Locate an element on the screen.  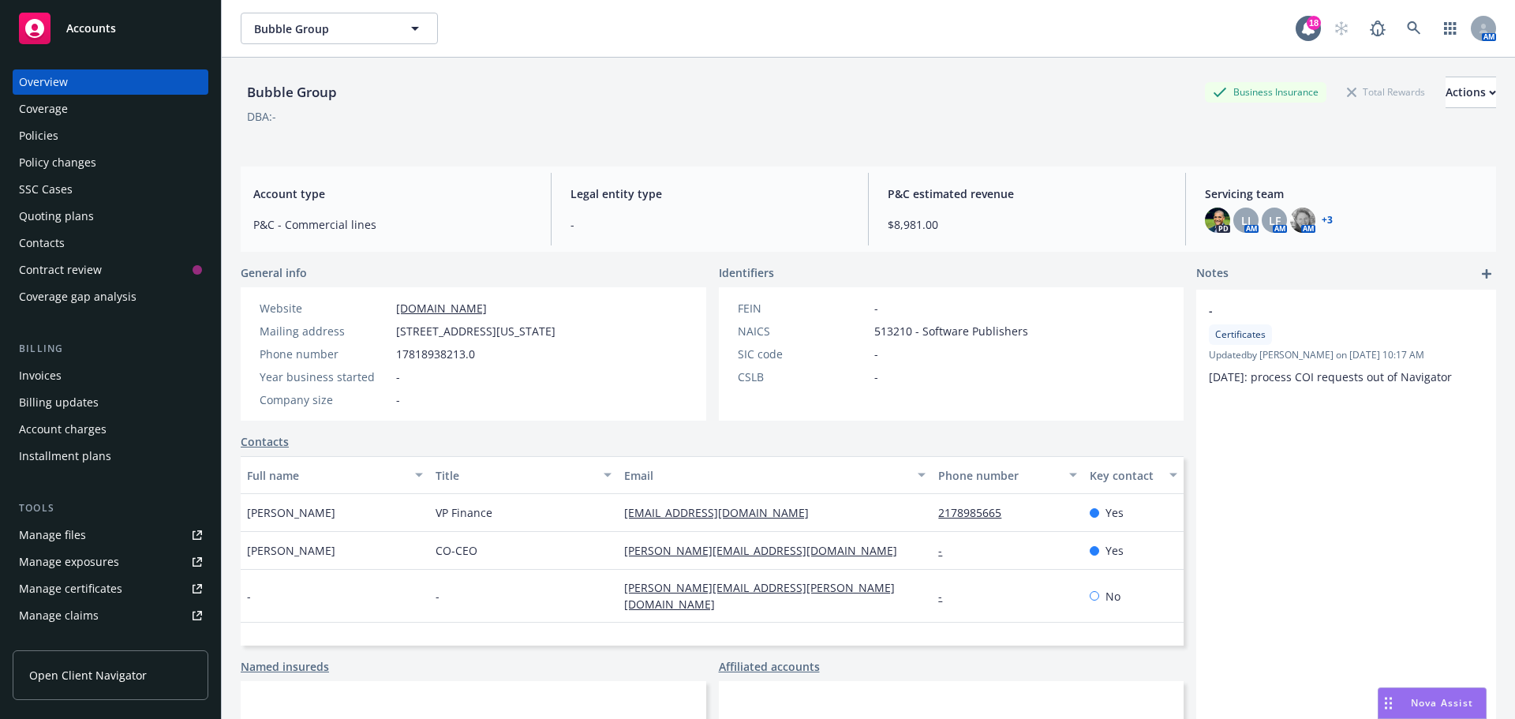
div: Key contact is located at coordinates (1124, 475).